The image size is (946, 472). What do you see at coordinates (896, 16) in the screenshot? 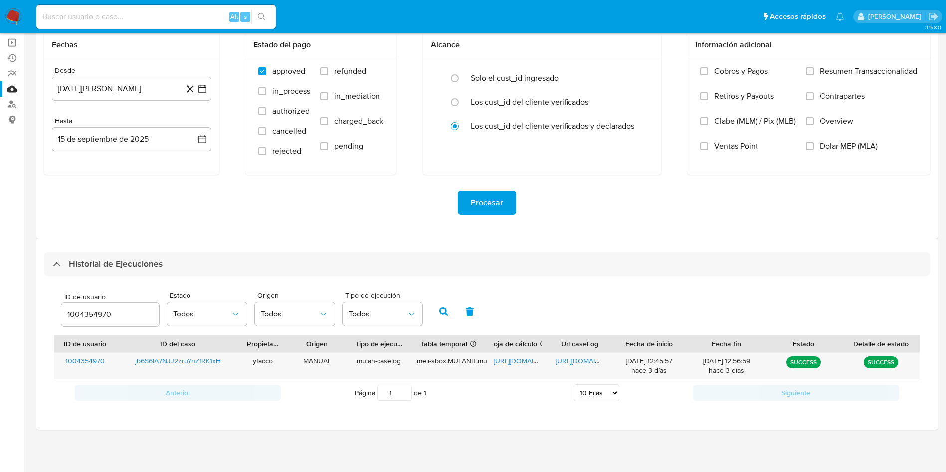
I see `p: yesica.facco@mercadolibre.com` at bounding box center [896, 16].